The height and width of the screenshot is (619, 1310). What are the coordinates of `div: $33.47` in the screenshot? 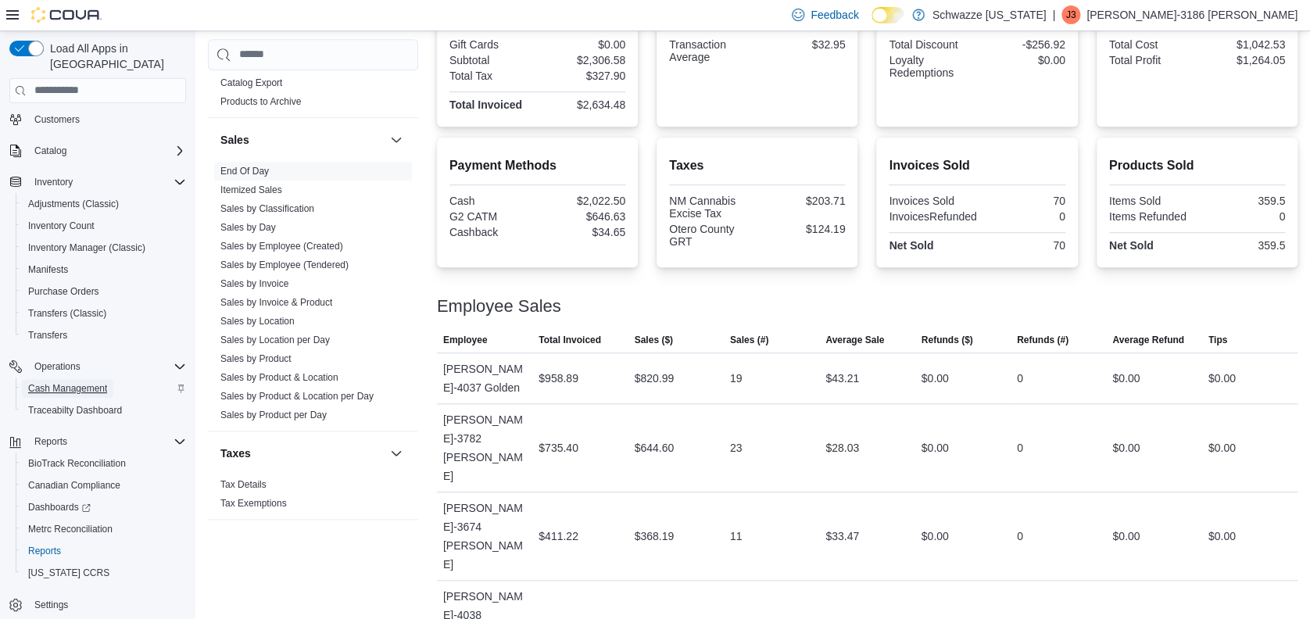 It's located at (842, 536).